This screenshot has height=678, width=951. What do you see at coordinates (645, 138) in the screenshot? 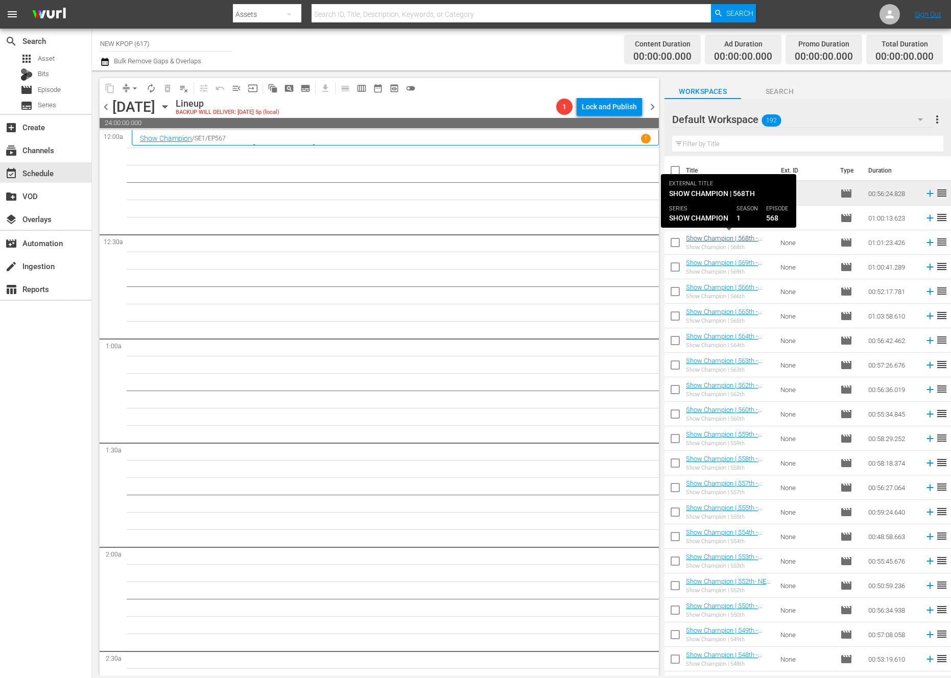
I see `p: 1` at bounding box center [645, 138].